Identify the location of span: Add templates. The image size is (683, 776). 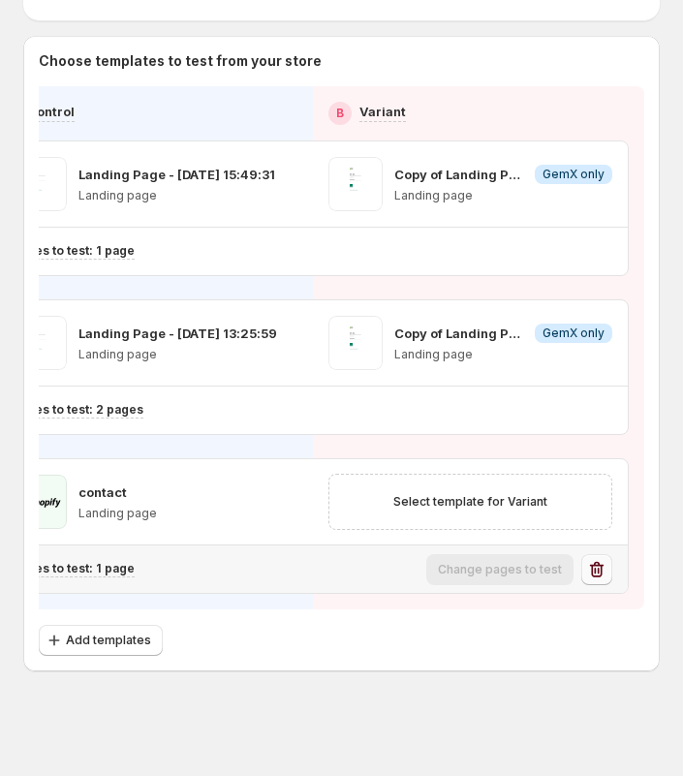
(108, 640).